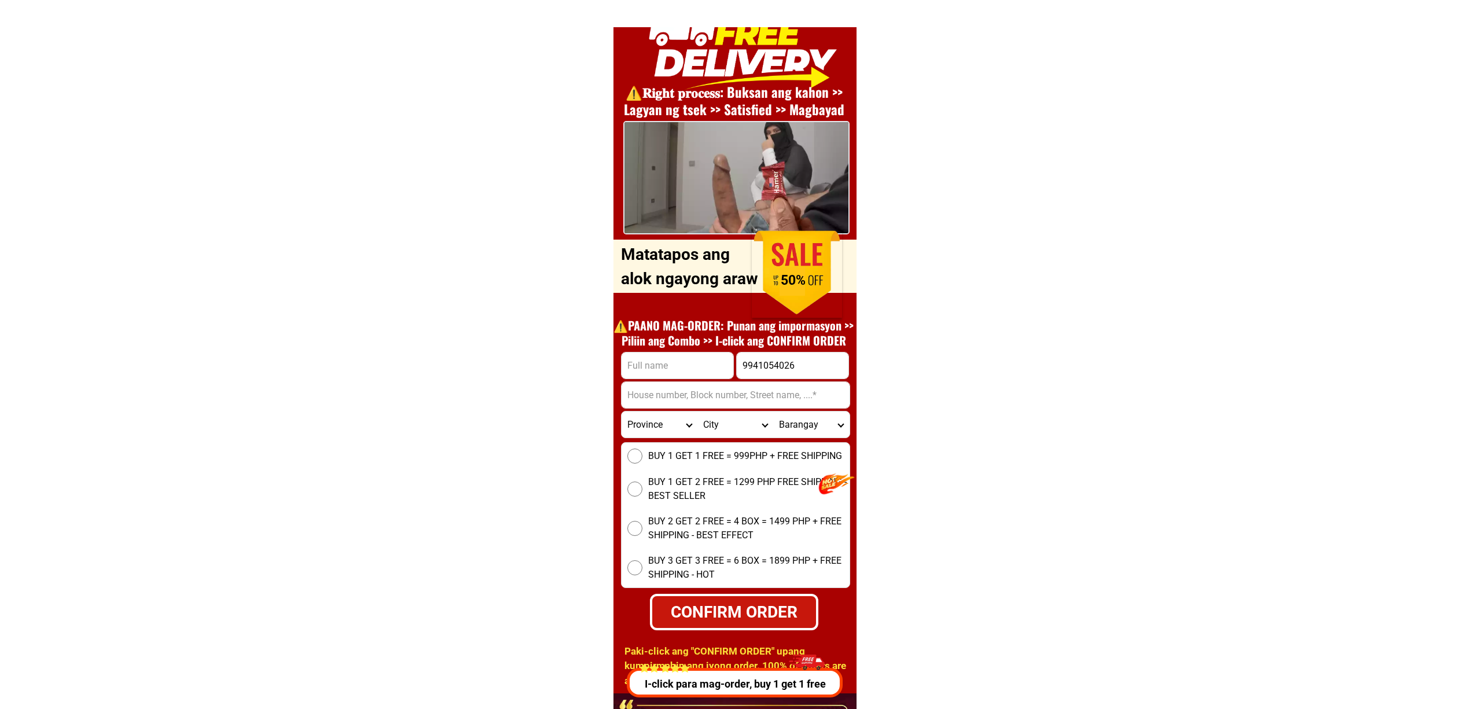 This screenshot has height=709, width=1470. What do you see at coordinates (677, 365) in the screenshot?
I see `input: Input full_name` at bounding box center [677, 365].